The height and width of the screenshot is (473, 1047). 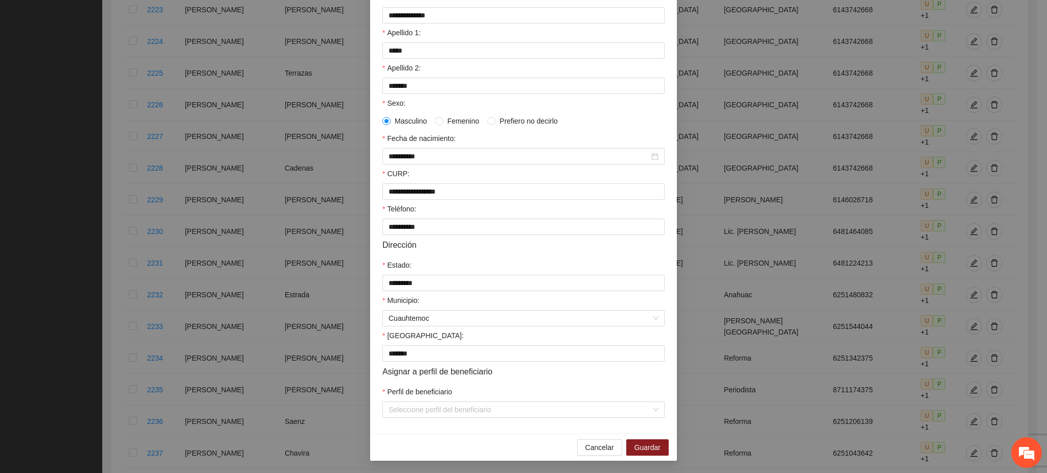 What do you see at coordinates (520, 410) in the screenshot?
I see `input: Perfil de beneficiario` at bounding box center [520, 410].